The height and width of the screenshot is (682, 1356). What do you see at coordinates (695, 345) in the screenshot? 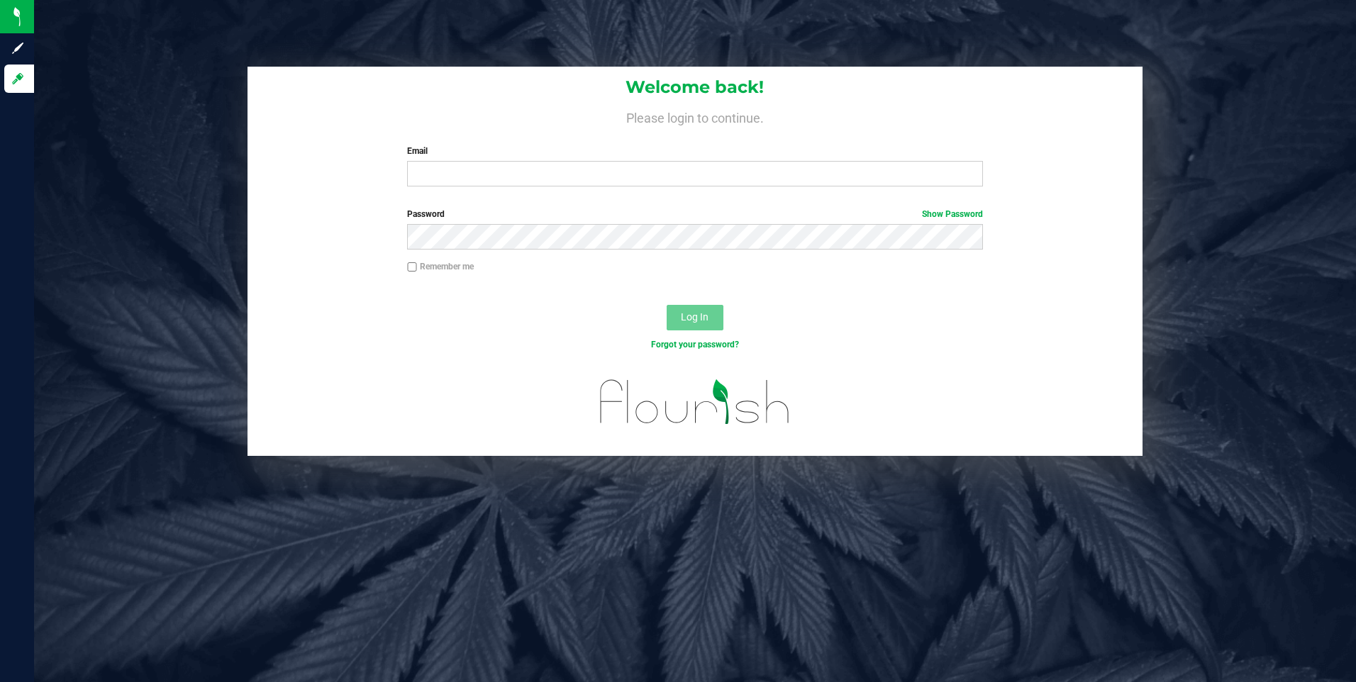
I see `a: Forgot your password?` at bounding box center [695, 345].